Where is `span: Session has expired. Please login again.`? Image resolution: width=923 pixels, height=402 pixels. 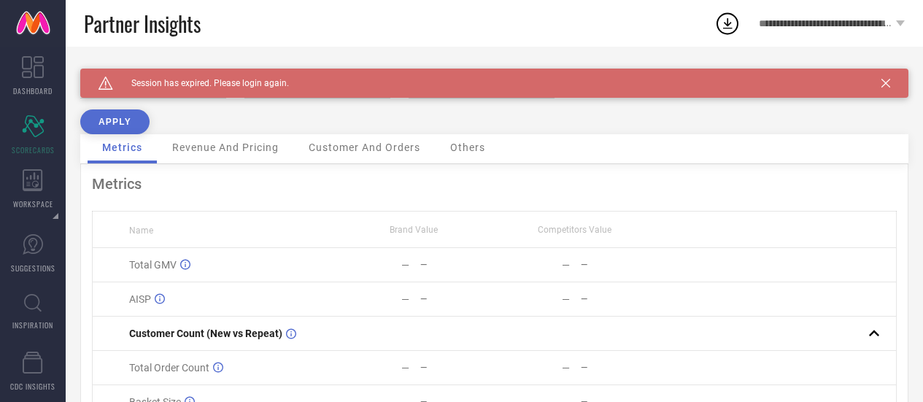
span: Session has expired. Please login again. is located at coordinates (201, 83).